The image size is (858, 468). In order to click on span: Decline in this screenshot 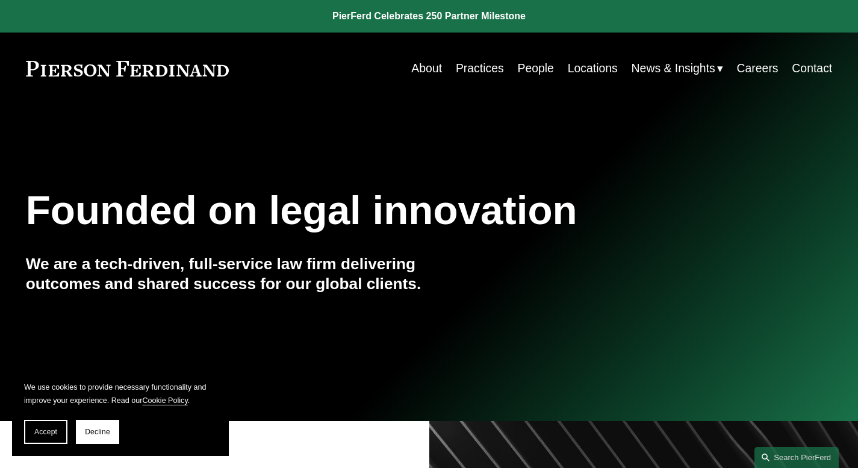, I will do `click(97, 431)`.